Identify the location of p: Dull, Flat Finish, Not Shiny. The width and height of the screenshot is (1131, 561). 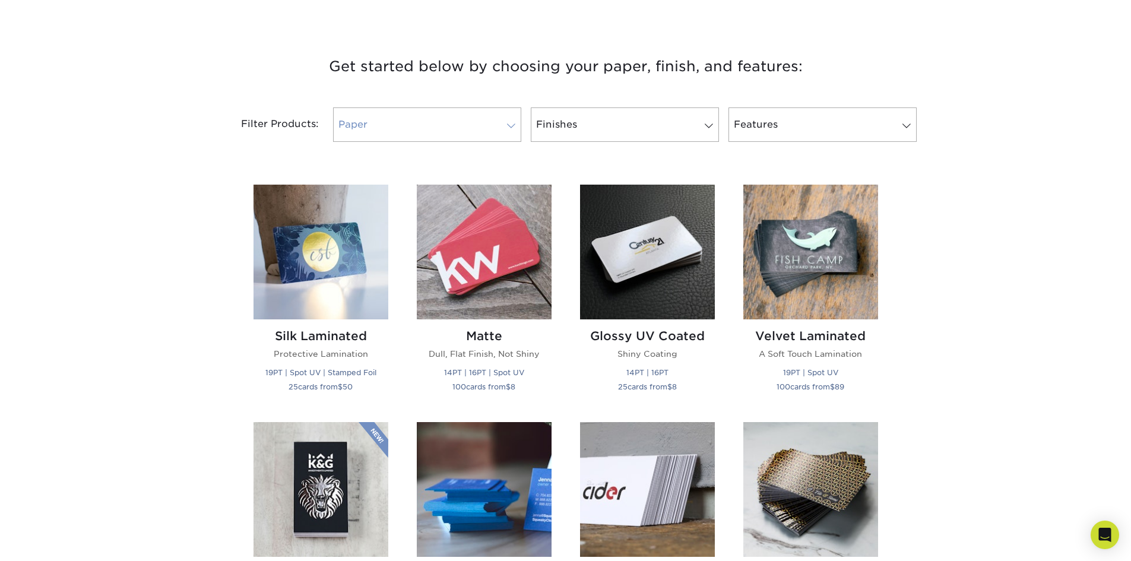
(484, 354).